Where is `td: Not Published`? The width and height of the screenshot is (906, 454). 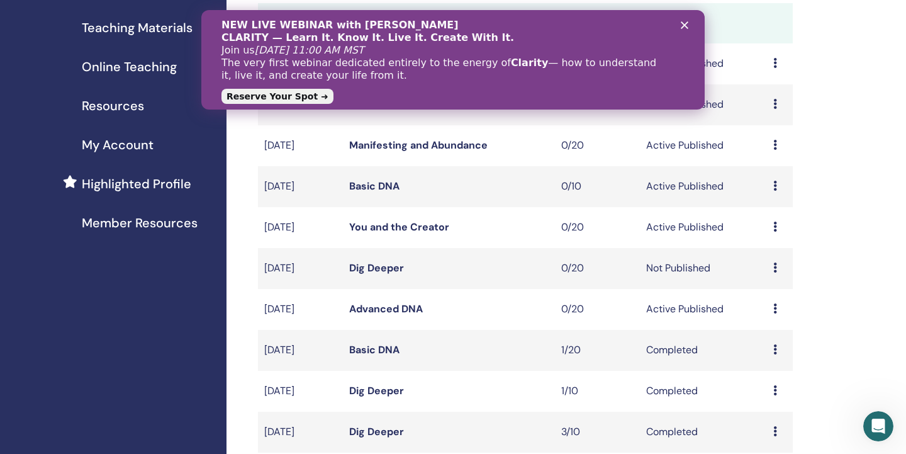
td: Not Published is located at coordinates (703, 268).